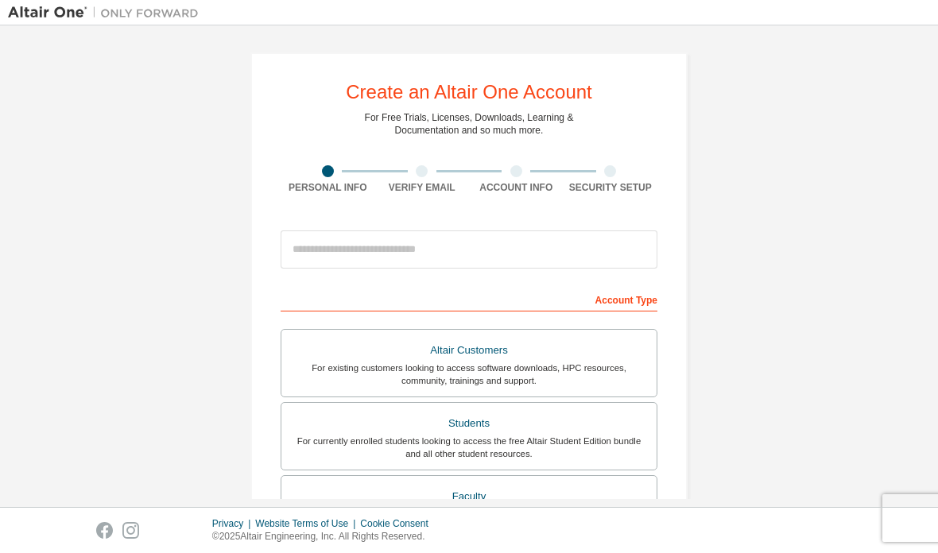  I want to click on div: Personal Info, so click(328, 188).